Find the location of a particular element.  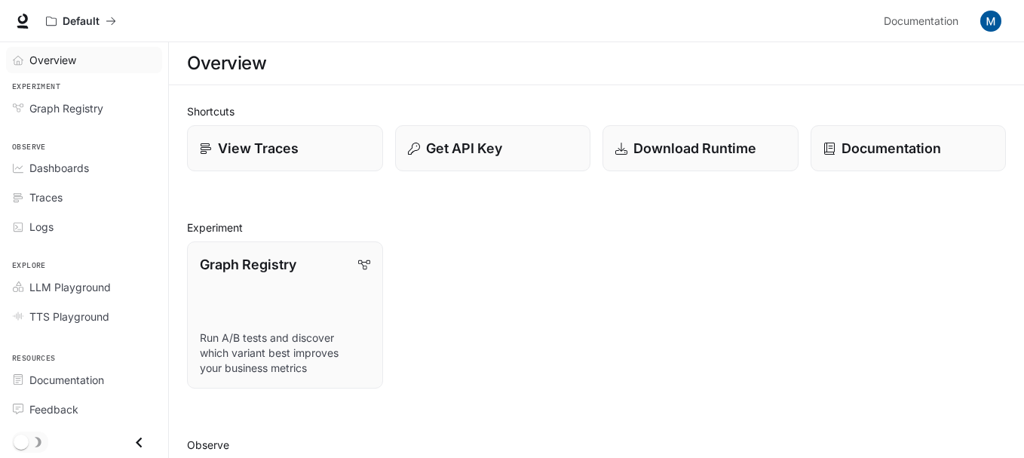

h1: Overview is located at coordinates (226, 63).